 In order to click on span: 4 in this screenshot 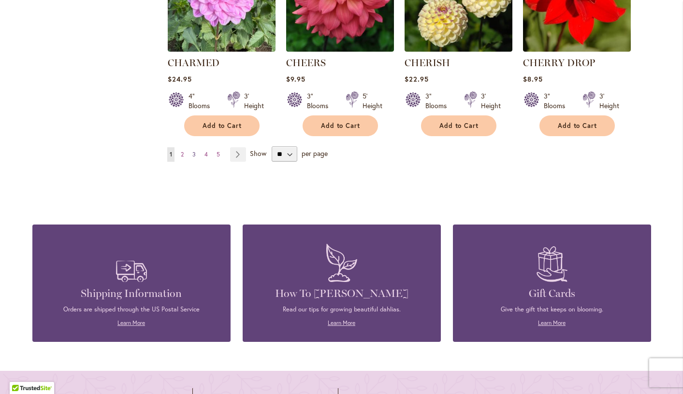, I will do `click(206, 154)`.